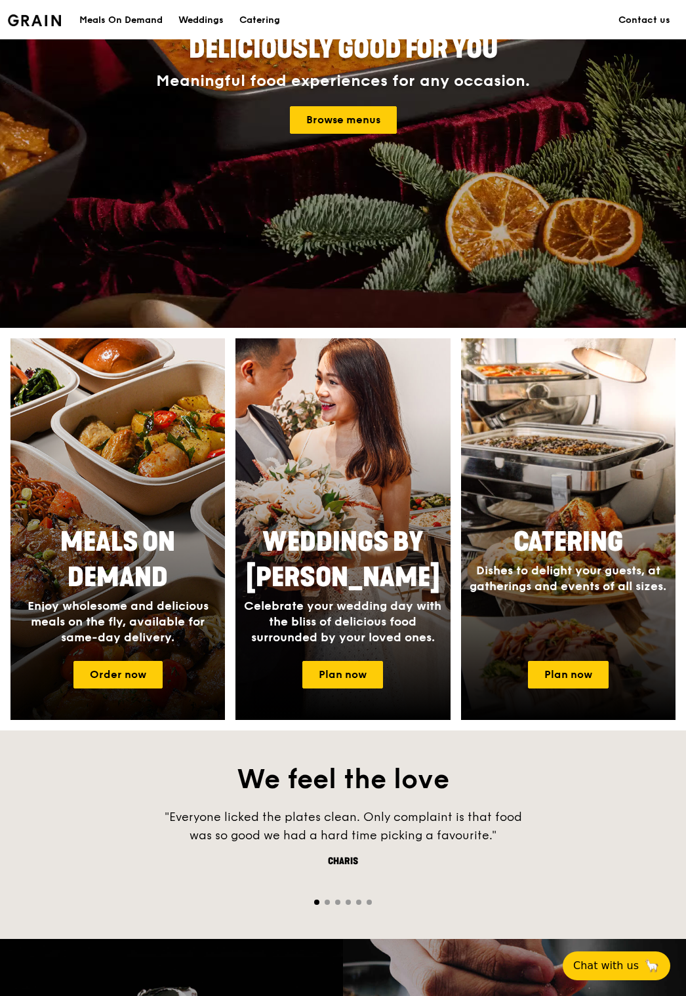 The width and height of the screenshot is (686, 996). What do you see at coordinates (201, 20) in the screenshot?
I see `div: Weddings` at bounding box center [201, 20].